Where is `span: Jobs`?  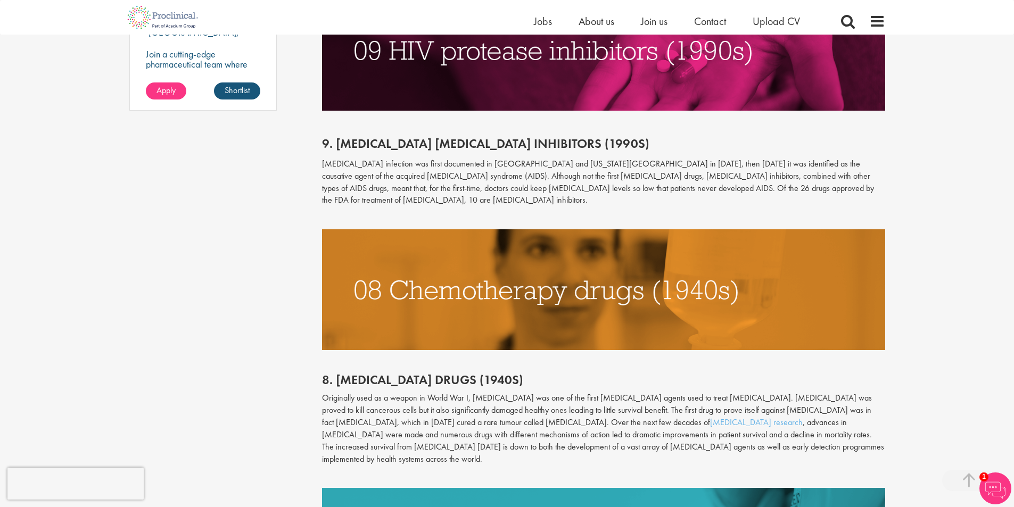
span: Jobs is located at coordinates (543, 21).